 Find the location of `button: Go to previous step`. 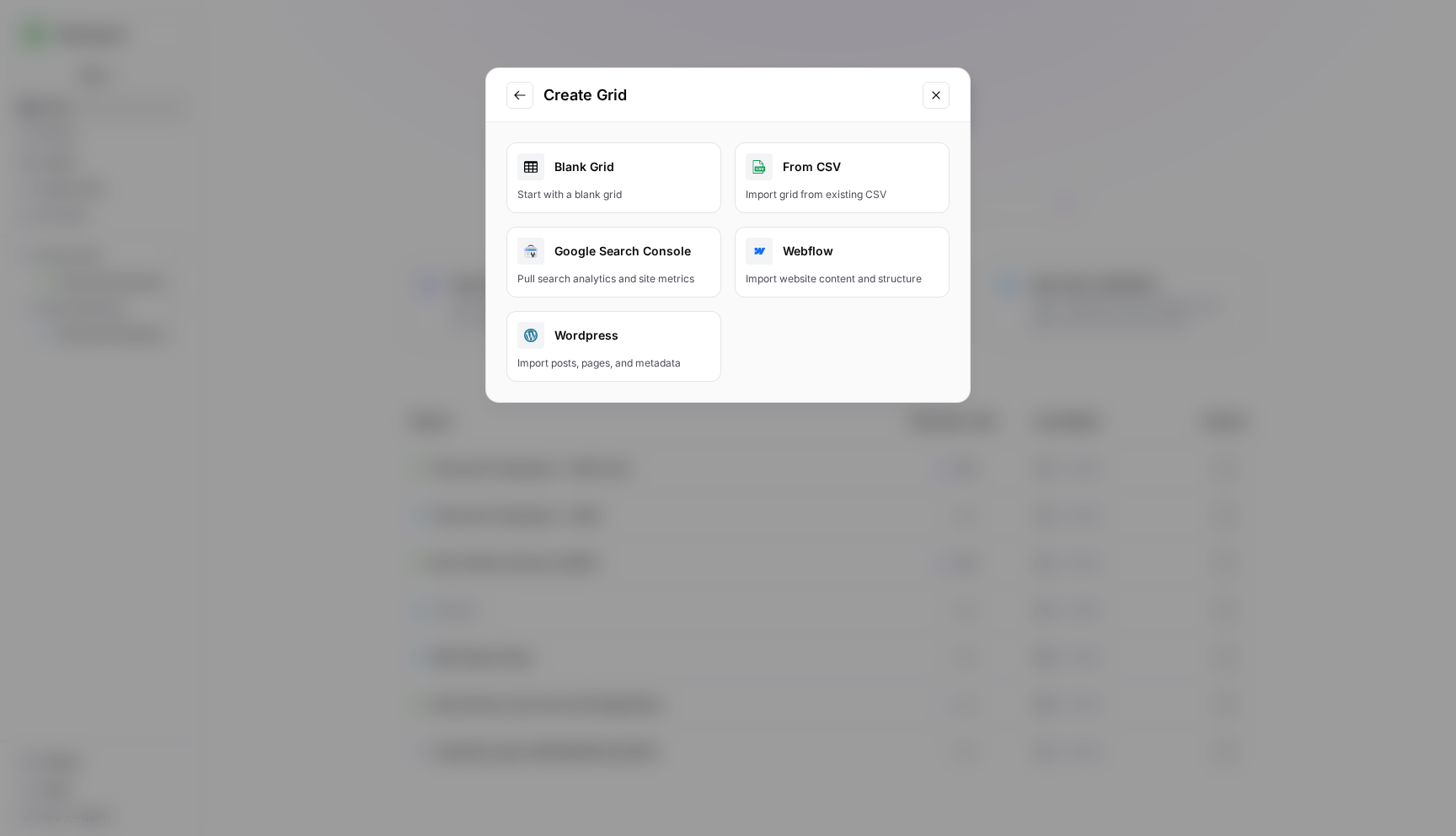

button: Go to previous step is located at coordinates (520, 96).